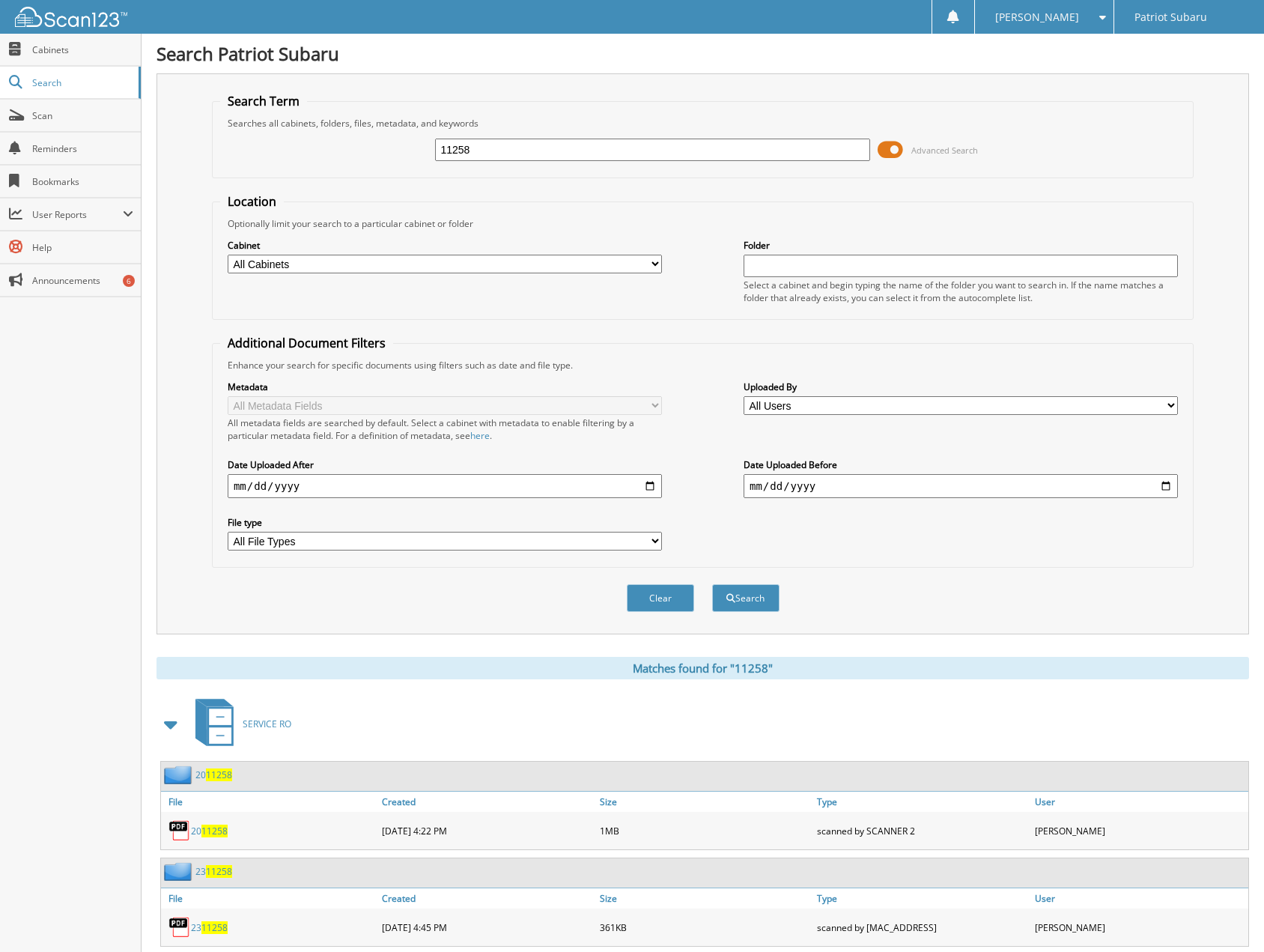  I want to click on span: Announcements, so click(82, 280).